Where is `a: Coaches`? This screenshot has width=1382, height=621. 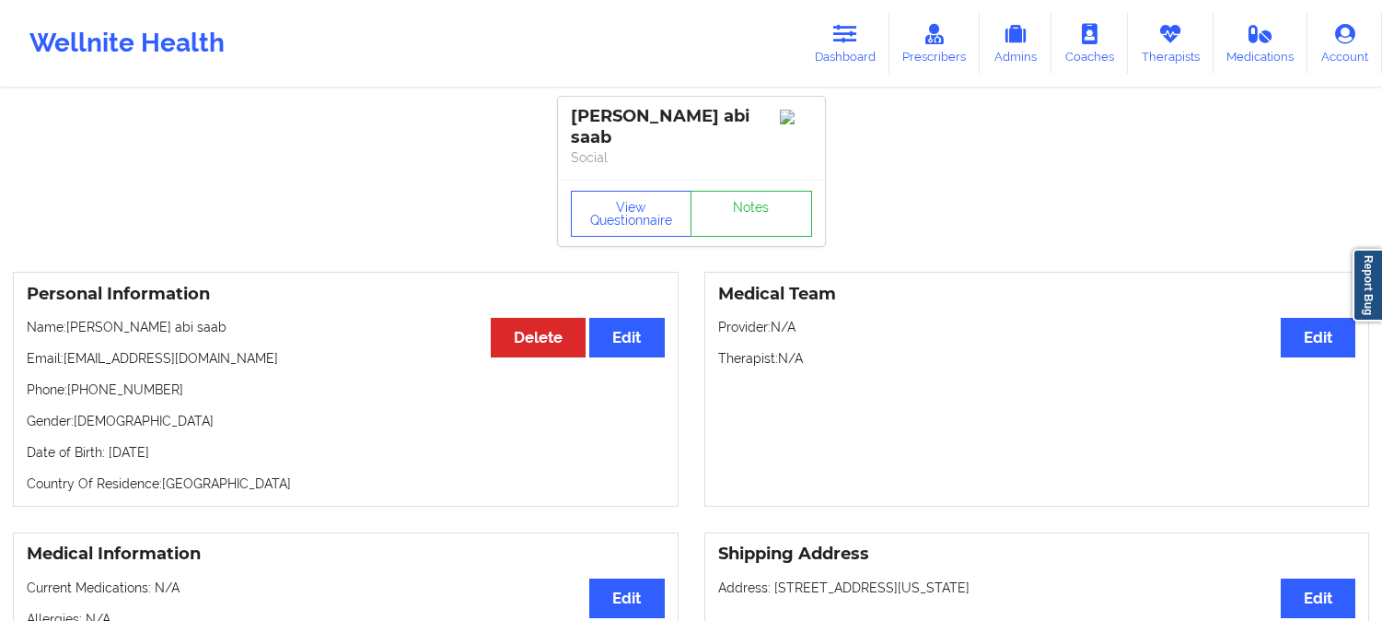
a: Coaches is located at coordinates (1089, 43).